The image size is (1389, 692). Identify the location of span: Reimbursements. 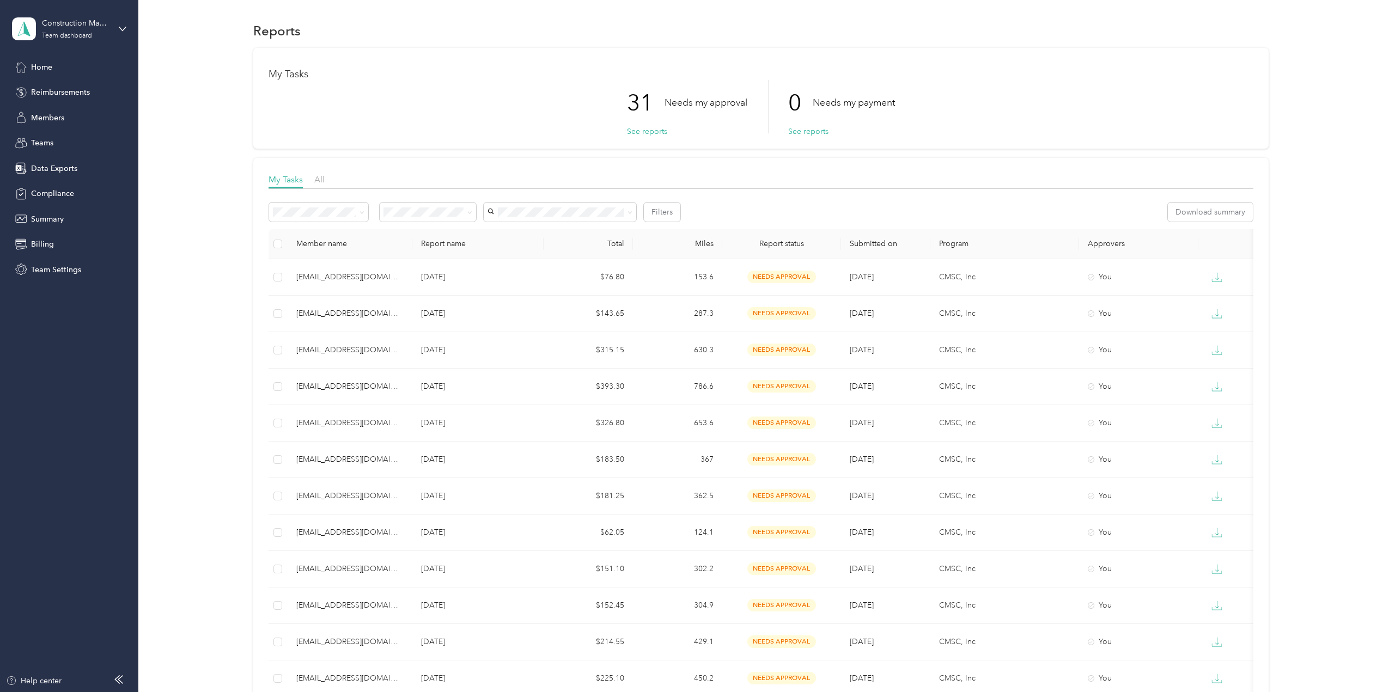
(60, 92).